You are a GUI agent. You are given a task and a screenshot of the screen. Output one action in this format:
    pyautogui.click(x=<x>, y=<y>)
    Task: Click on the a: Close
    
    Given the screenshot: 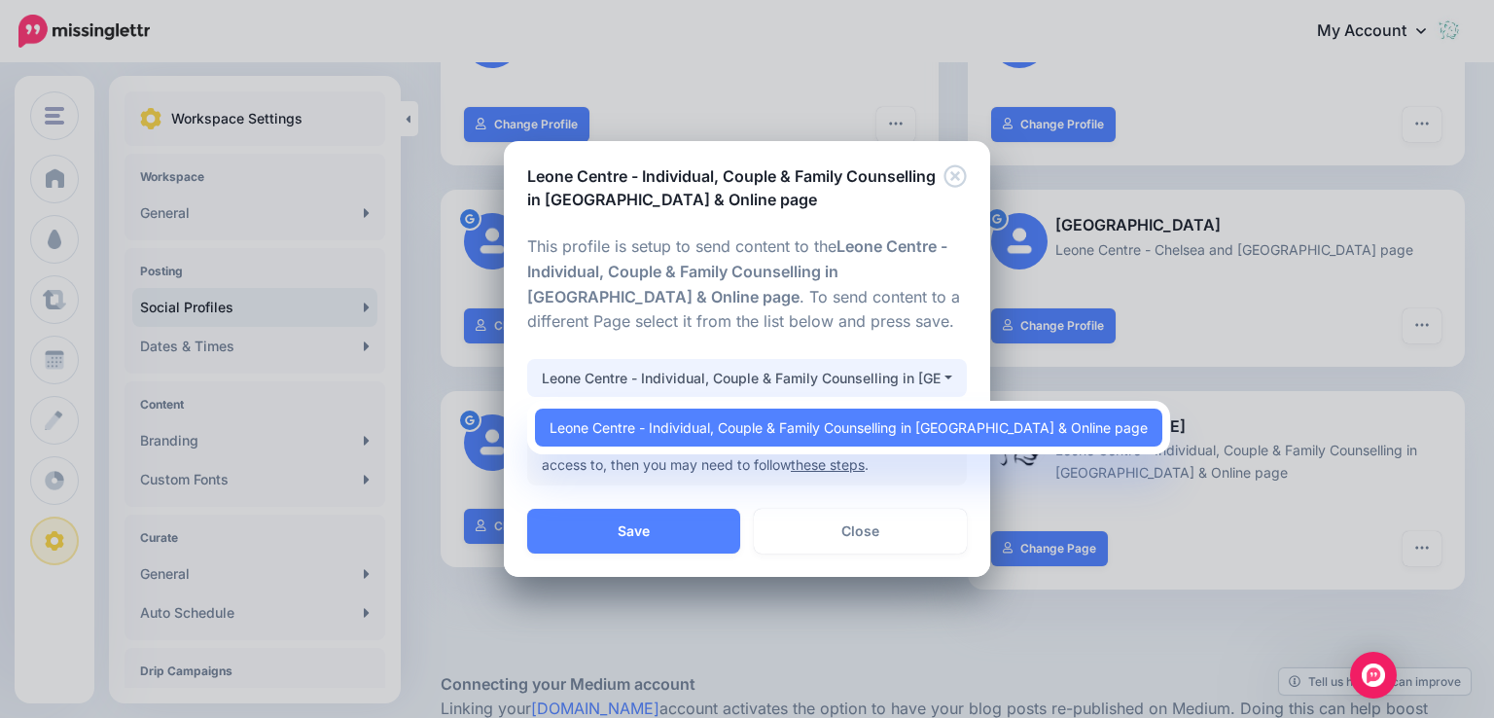 What is the action you would take?
    pyautogui.click(x=860, y=531)
    